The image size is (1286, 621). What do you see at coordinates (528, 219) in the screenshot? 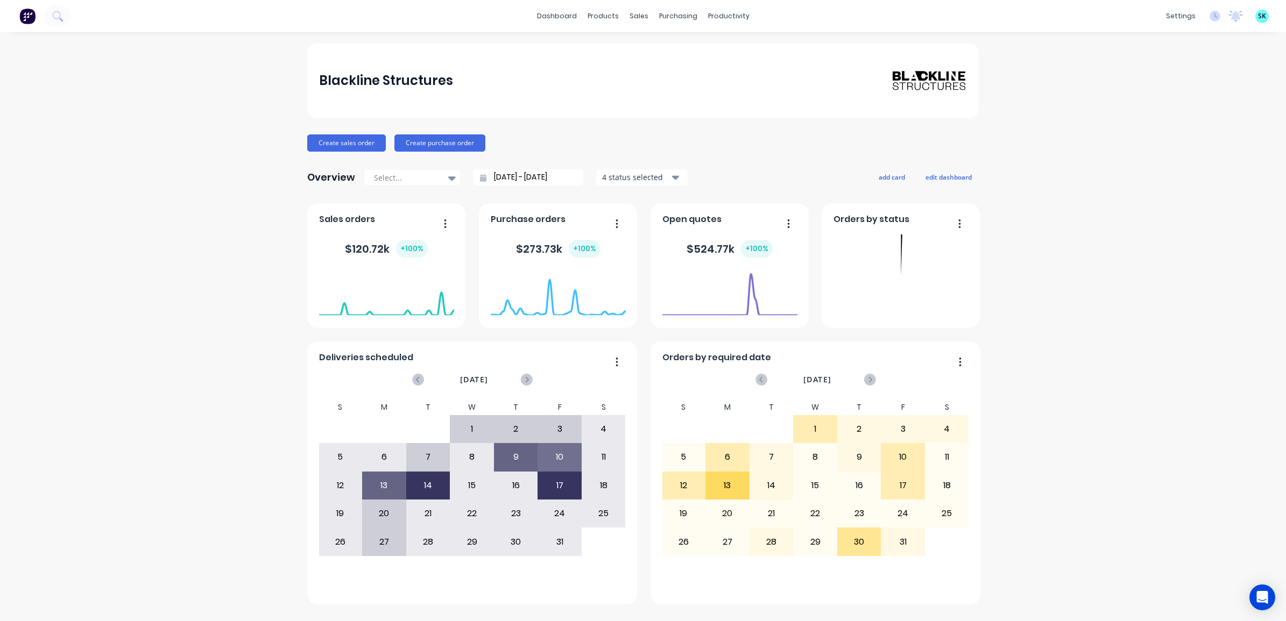
I see `span: Purchase orders` at bounding box center [528, 219].